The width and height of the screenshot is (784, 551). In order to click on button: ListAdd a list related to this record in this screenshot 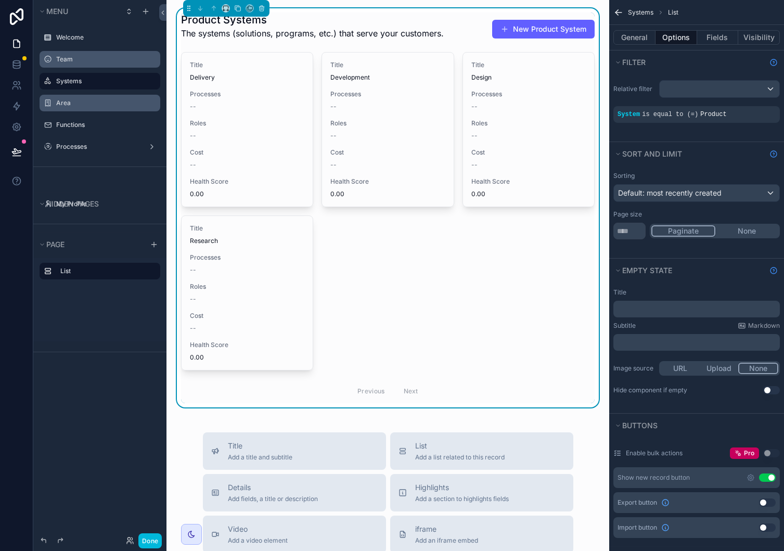, I will do `click(482, 451)`.